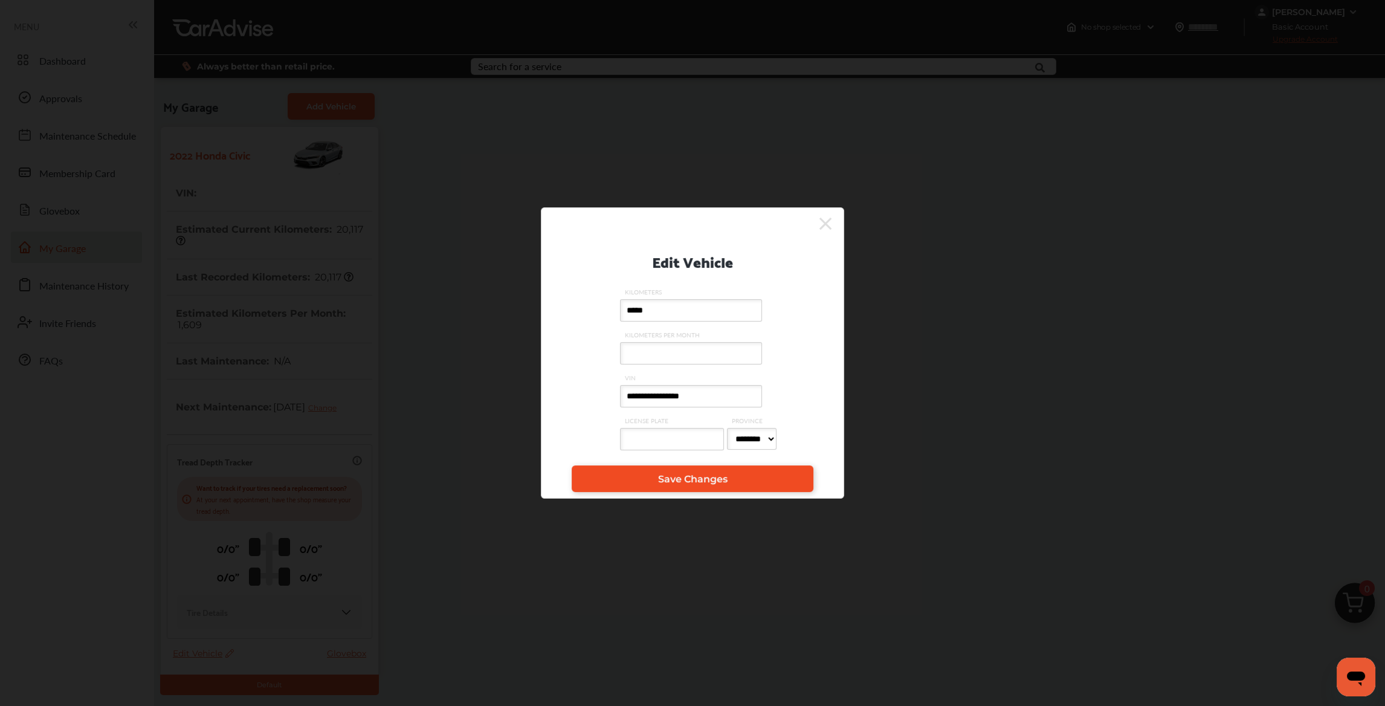  I want to click on span: PROVINCE, so click(753, 421).